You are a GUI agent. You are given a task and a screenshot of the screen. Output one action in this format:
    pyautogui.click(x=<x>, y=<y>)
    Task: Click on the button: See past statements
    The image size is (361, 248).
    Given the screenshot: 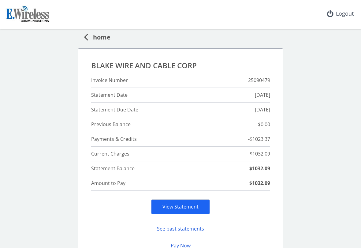 What is the action you would take?
    pyautogui.click(x=181, y=229)
    